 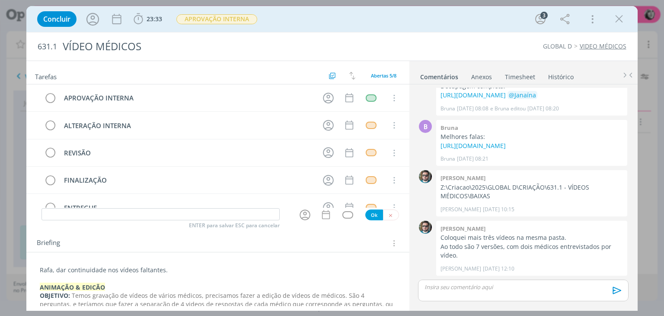 What do you see at coordinates (187, 98) in the screenshot?
I see `div: APROVAÇÃO INTERNA` at bounding box center [187, 98].